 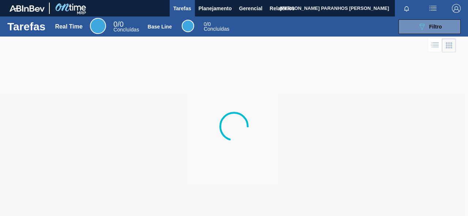 I want to click on button: Filtro, so click(x=429, y=27).